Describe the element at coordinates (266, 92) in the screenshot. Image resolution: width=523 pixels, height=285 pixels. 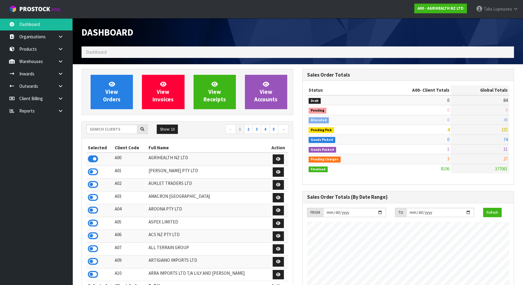
I see `a: ViewAccounts` at that location.